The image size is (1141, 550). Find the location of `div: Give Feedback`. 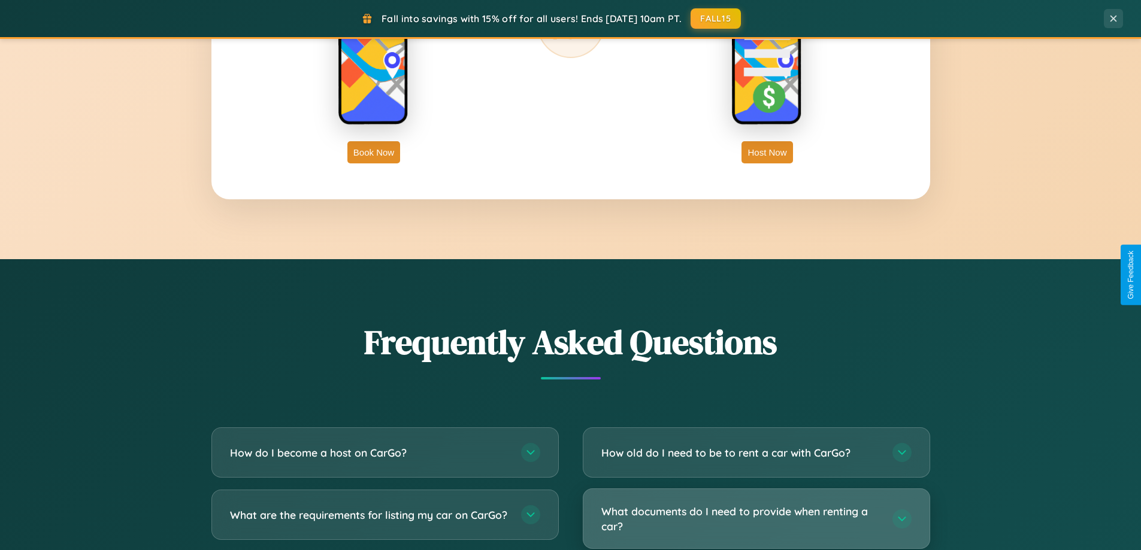

div: Give Feedback is located at coordinates (1130, 275).